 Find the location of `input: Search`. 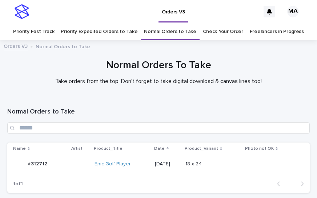

input: Search is located at coordinates (158, 128).